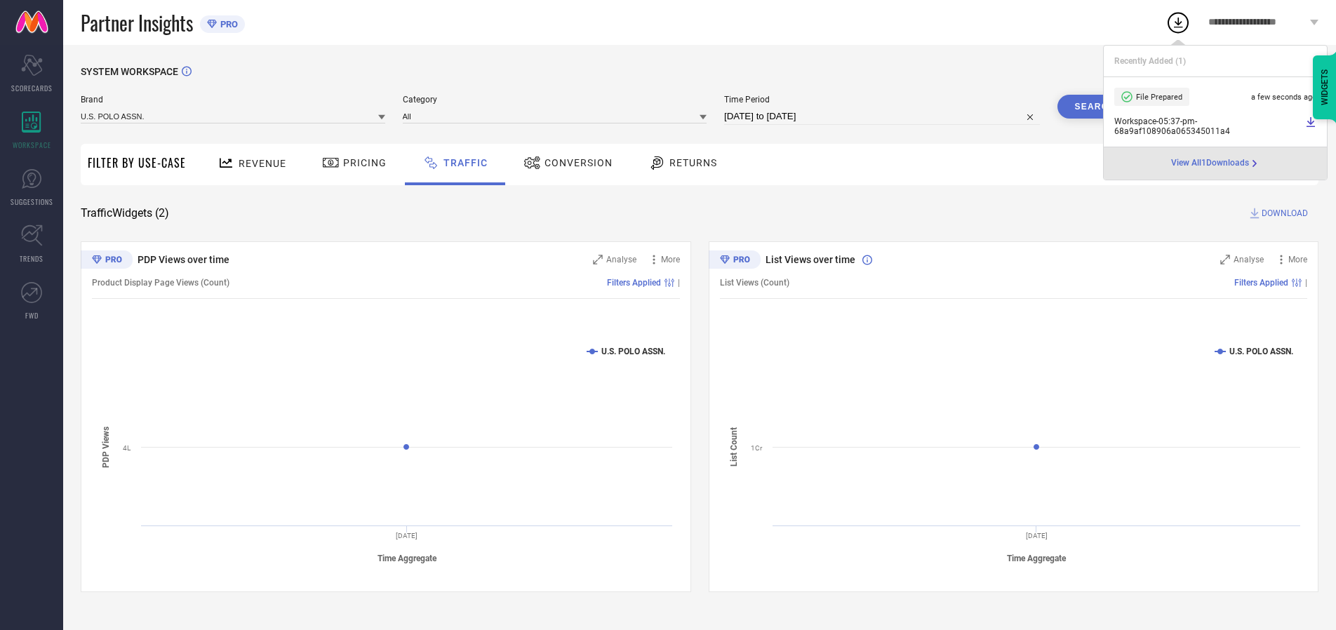  What do you see at coordinates (32, 201) in the screenshot?
I see `span: SUGGESTIONS` at bounding box center [32, 201].